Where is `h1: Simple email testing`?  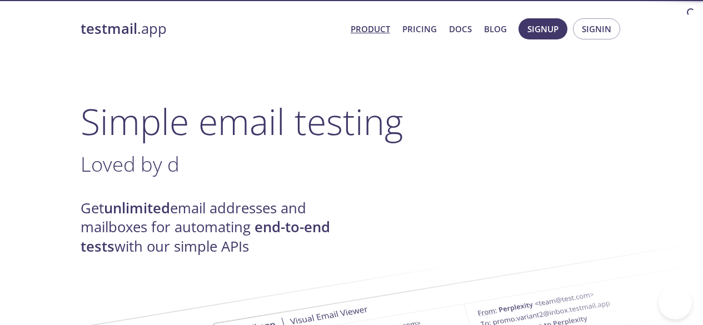
h1: Simple email testing is located at coordinates (352, 121).